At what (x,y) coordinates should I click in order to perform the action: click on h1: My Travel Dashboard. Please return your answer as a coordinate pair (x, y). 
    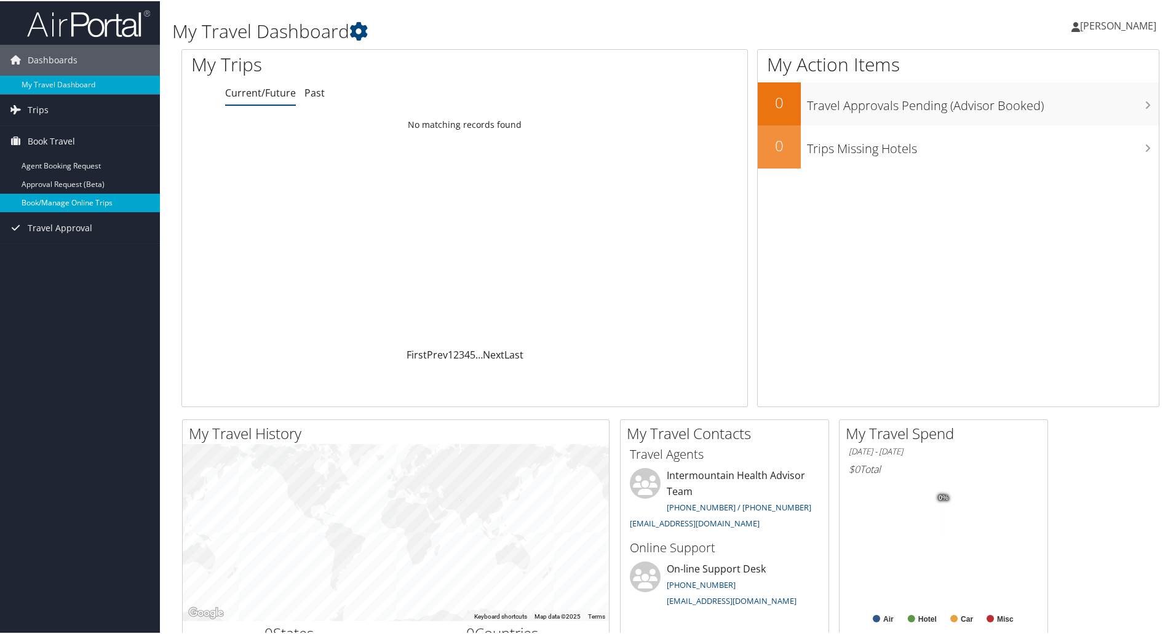
    Looking at the image, I should click on (504, 30).